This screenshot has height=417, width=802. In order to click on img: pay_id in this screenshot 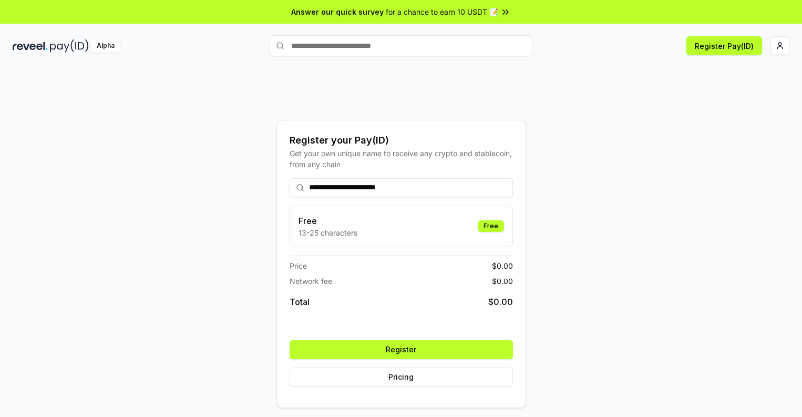, I will do `click(69, 46)`.